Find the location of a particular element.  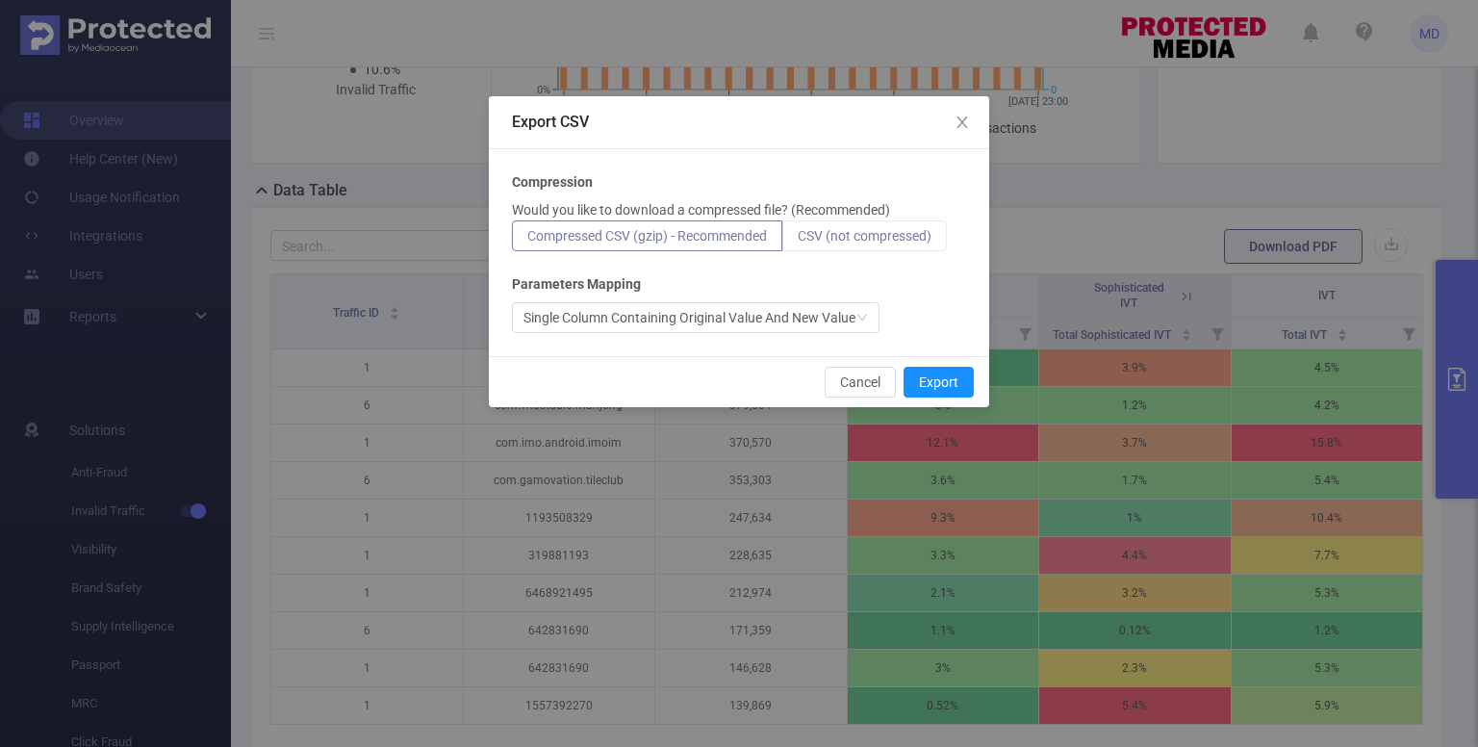

div: Single Column Containing Original Value And New Value is located at coordinates (689, 317).